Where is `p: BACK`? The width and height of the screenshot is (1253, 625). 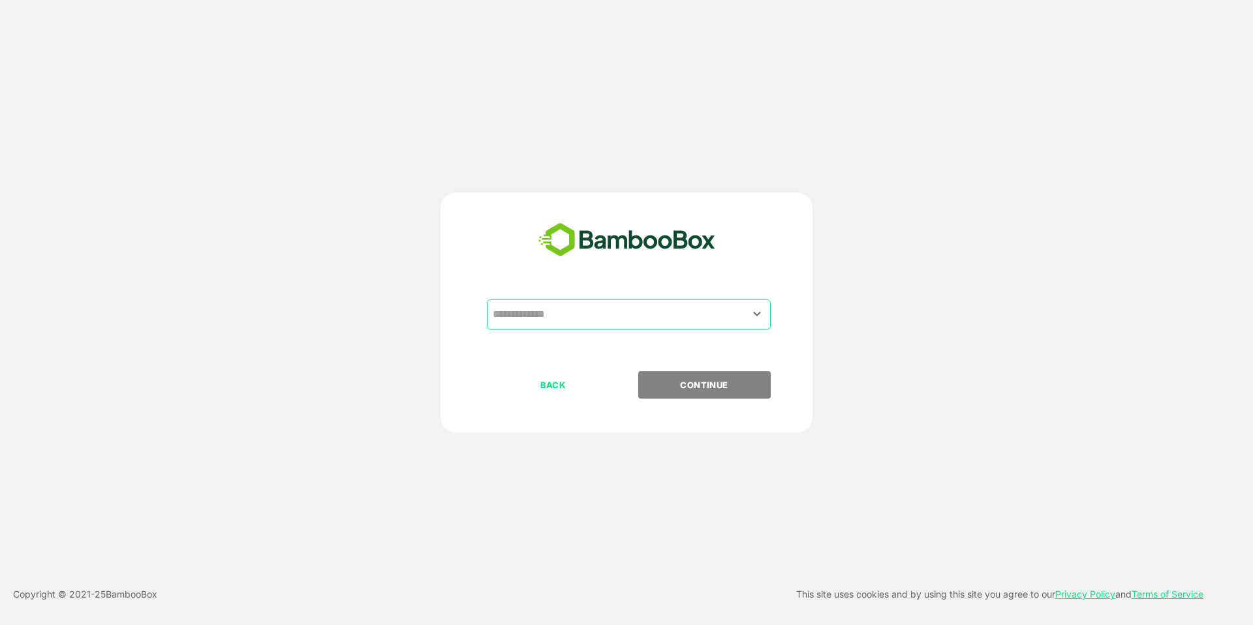
p: BACK is located at coordinates (553, 385).